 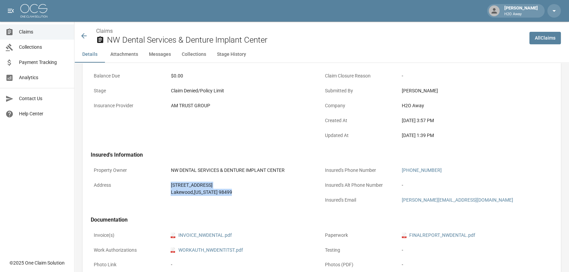 What do you see at coordinates (244, 76) in the screenshot?
I see `div: $0.00` at bounding box center [244, 76].